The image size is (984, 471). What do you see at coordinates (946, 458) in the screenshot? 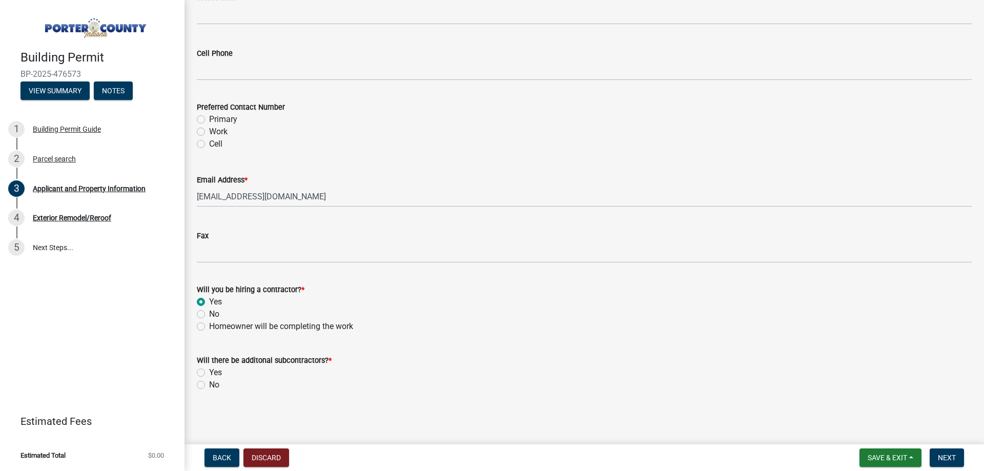
I see `span: Next` at bounding box center [946, 458].